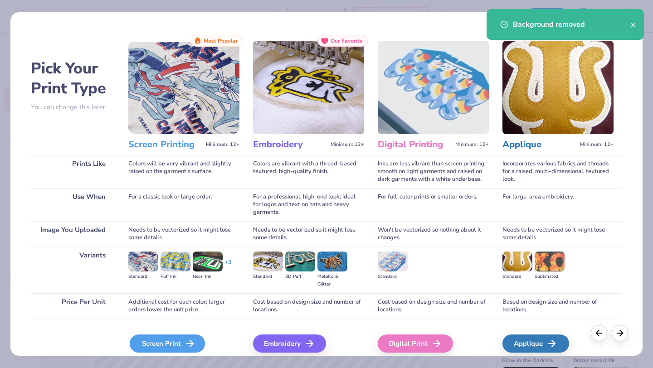  Describe the element at coordinates (73, 107) in the screenshot. I see `p: You can change this later.` at that location.